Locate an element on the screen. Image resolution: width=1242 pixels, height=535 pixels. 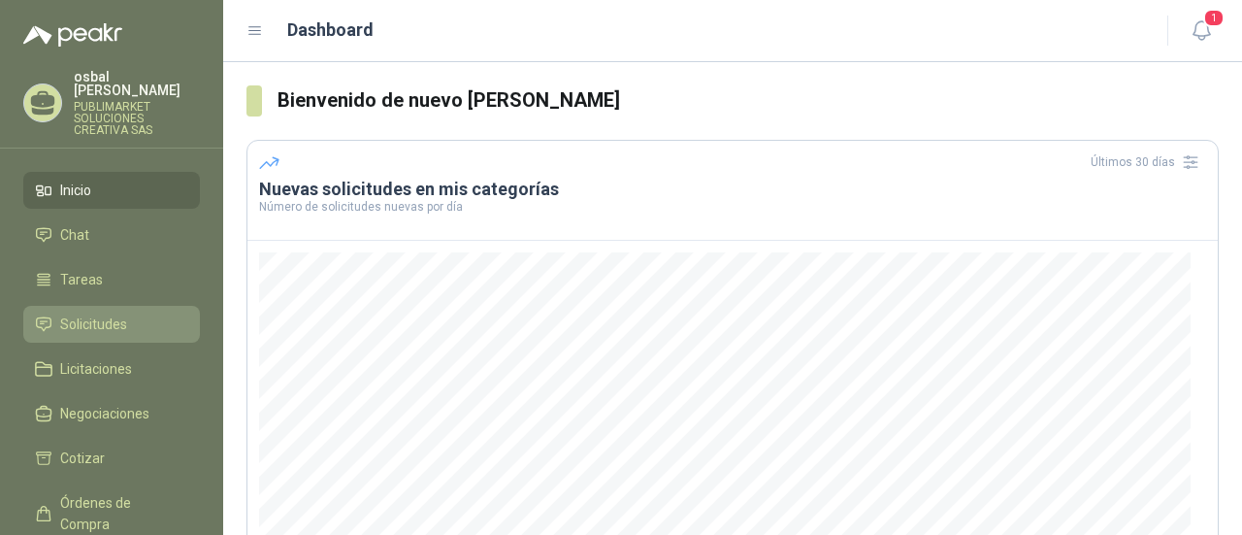
span: Inicio is located at coordinates (76, 190).